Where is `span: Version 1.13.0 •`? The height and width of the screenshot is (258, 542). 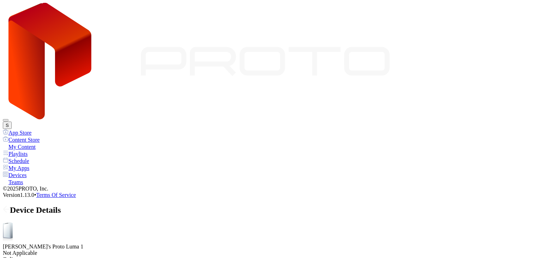 span: Version 1.13.0 • is located at coordinates (19, 195).